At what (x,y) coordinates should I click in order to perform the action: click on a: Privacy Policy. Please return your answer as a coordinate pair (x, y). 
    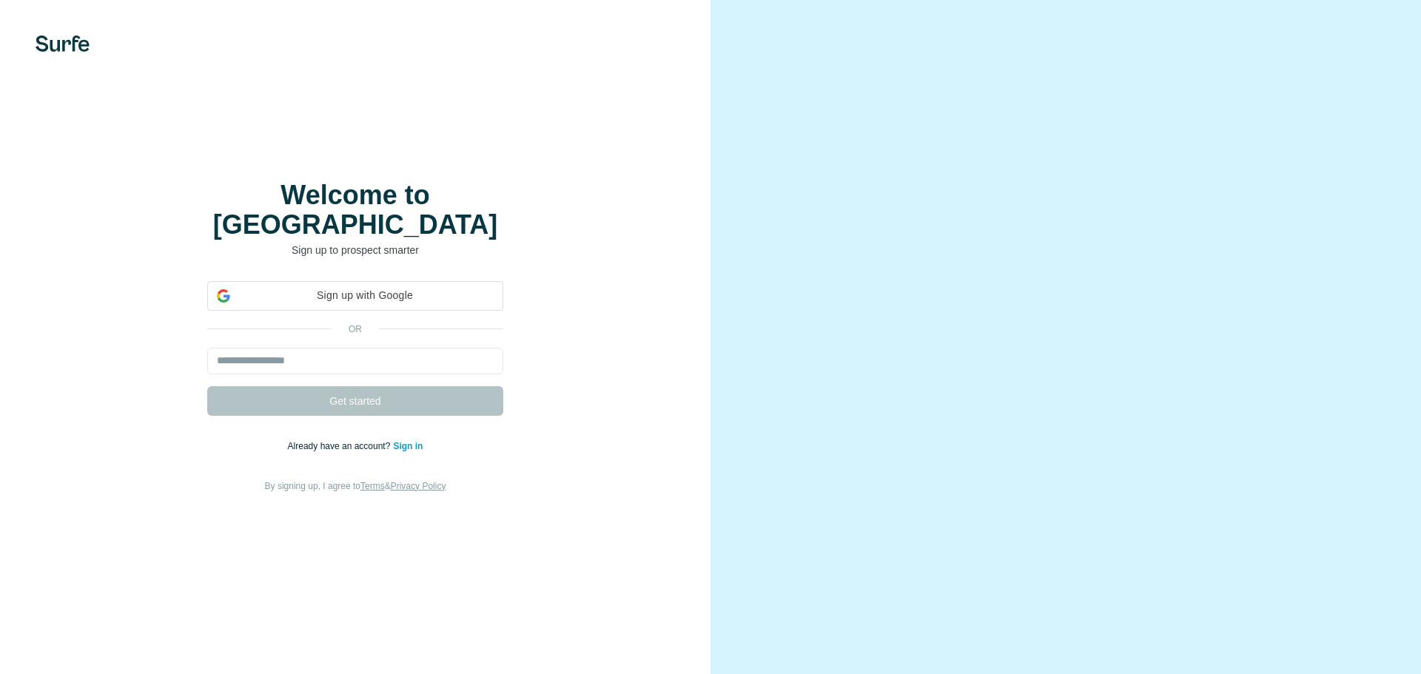
    Looking at the image, I should click on (418, 486).